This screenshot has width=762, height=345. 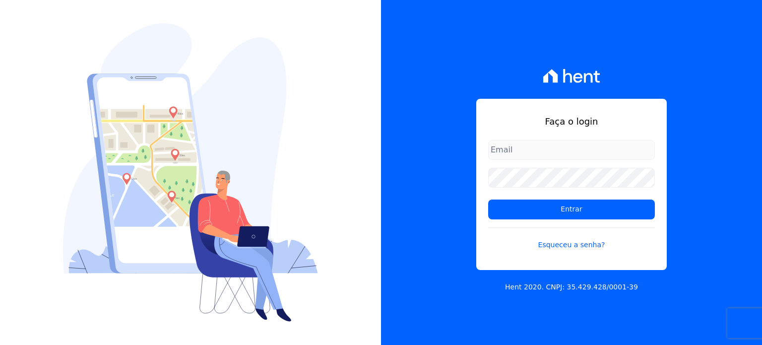 I want to click on p: Hent 2020. CNPJ: 35.429.428/0001-39, so click(x=571, y=287).